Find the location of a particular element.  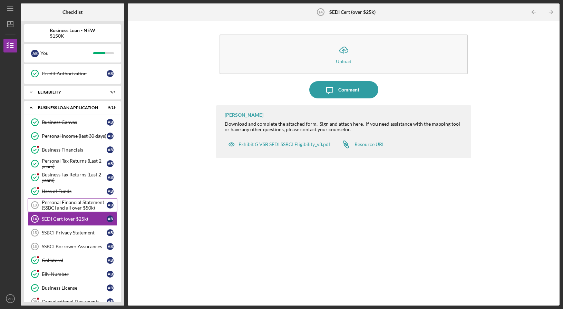

div: Personal Tax Returns (Last 2 years) is located at coordinates (74, 164).